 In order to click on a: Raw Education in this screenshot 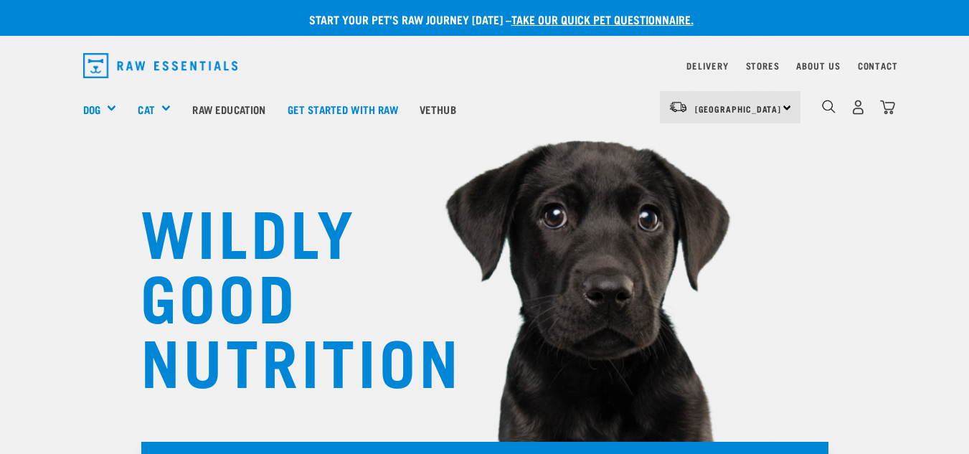, I will do `click(229, 109)`.